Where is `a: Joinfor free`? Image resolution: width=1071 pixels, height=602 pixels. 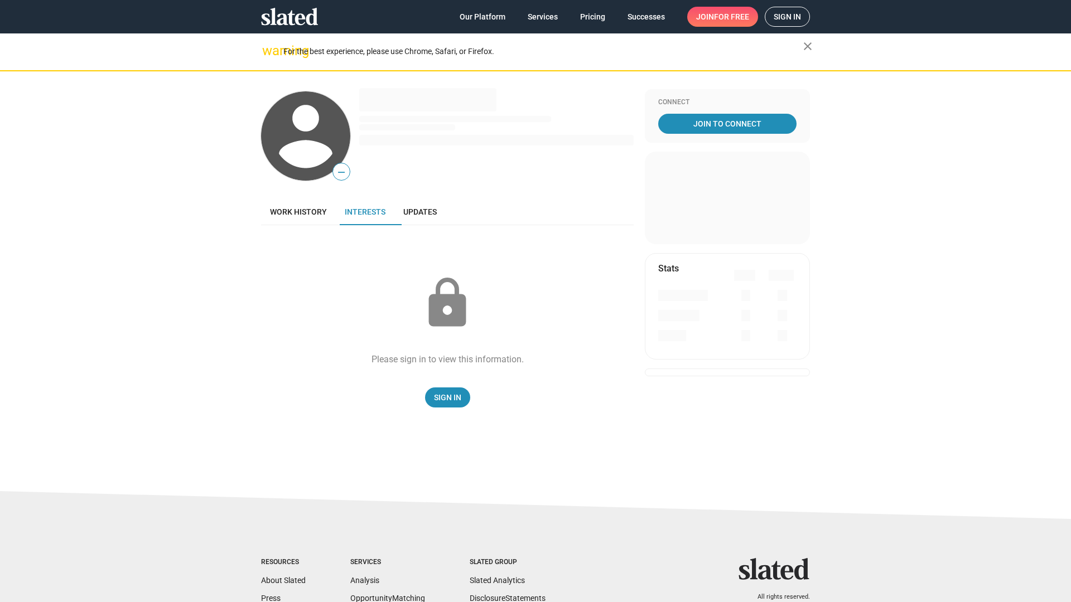
a: Joinfor free is located at coordinates (722, 17).